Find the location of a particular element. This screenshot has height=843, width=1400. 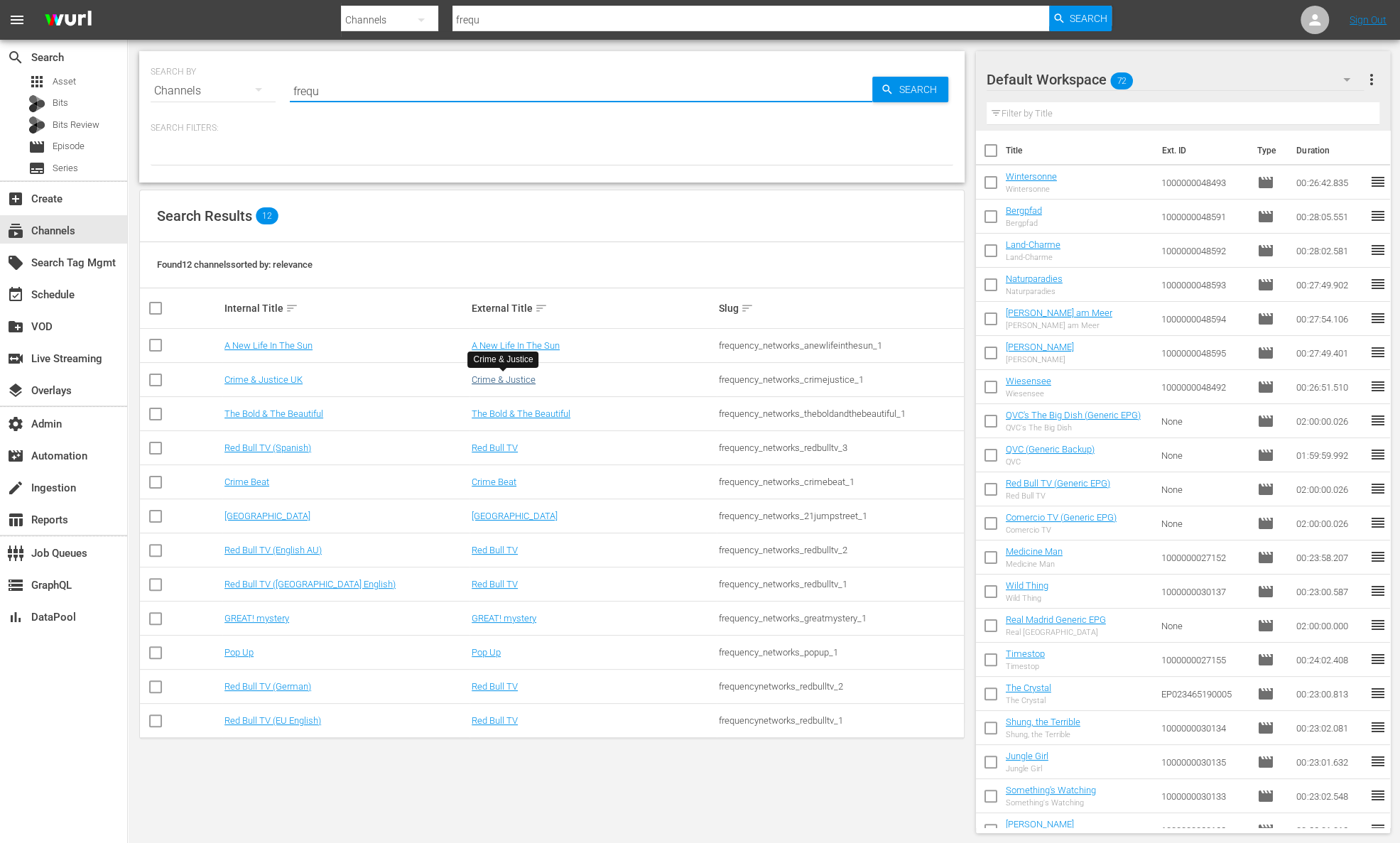

div: frequencynetworks_redbulltv_2 is located at coordinates (840, 687).